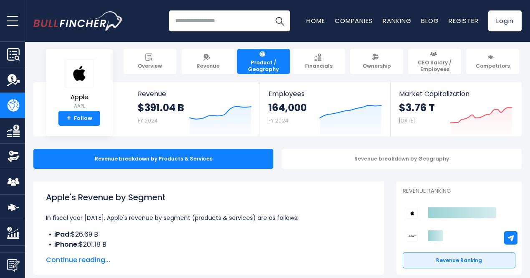 The width and height of the screenshot is (530, 278). I want to click on a: Product / Geography, so click(263, 61).